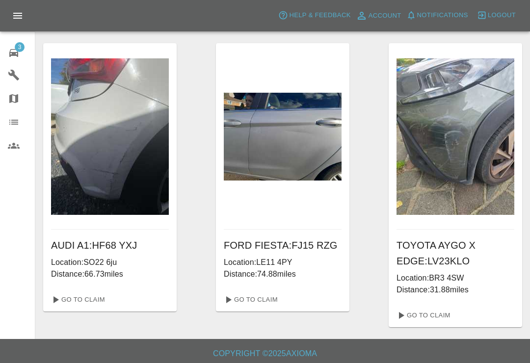 Image resolution: width=530 pixels, height=363 pixels. I want to click on span: 3, so click(20, 47).